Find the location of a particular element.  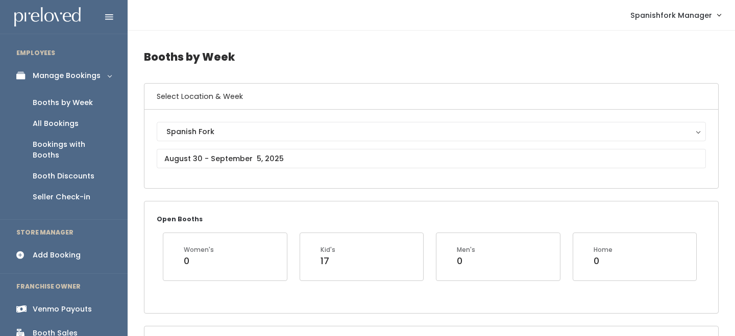

input: August 30 - September 5, 2025 is located at coordinates (431, 159).